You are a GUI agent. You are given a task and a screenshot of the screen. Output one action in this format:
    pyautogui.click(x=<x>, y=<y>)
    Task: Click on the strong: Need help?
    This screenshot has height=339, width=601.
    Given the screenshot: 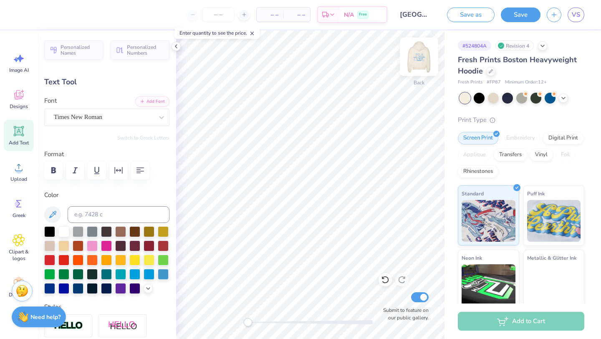 What is the action you would take?
    pyautogui.click(x=46, y=317)
    